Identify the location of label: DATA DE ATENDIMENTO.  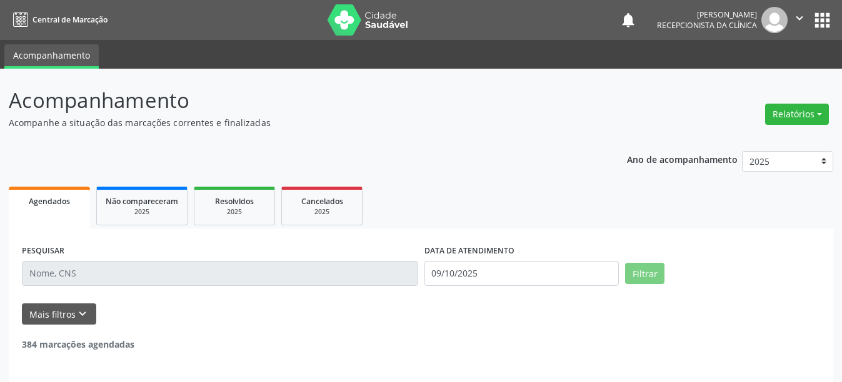
(469, 251).